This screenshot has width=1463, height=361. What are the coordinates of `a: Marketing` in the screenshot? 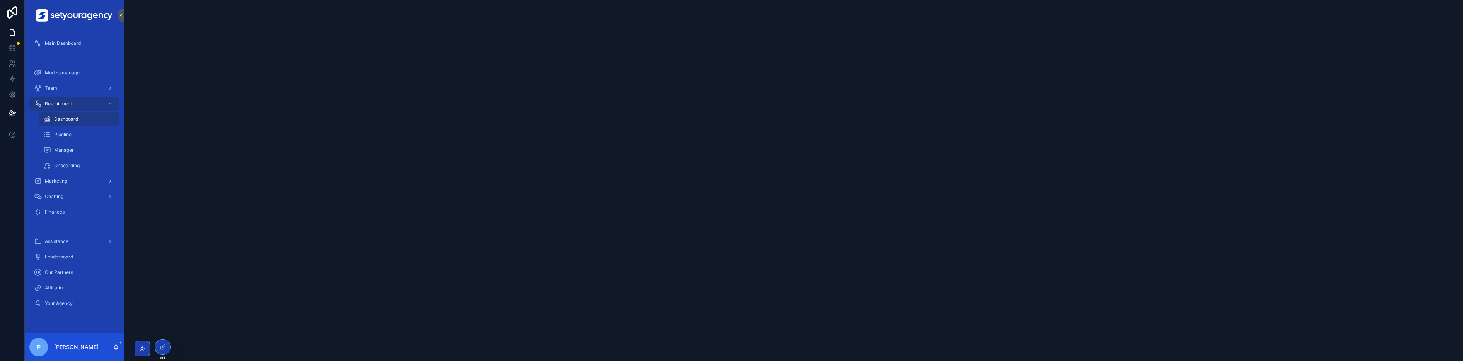 It's located at (74, 181).